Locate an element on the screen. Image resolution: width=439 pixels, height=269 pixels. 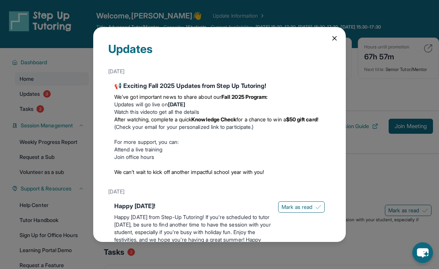
div: Updates is located at coordinates (220, 53).